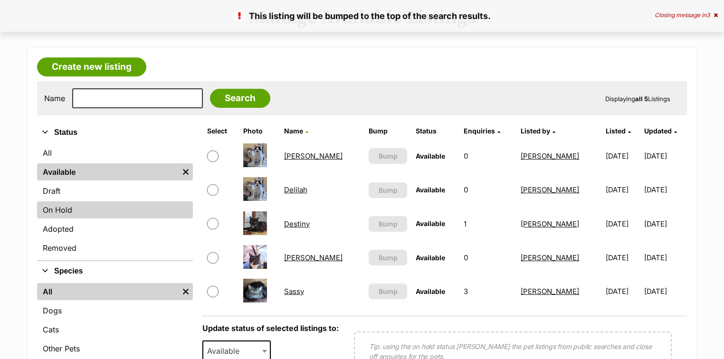 This screenshot has height=359, width=724. I want to click on a: On Hold, so click(115, 210).